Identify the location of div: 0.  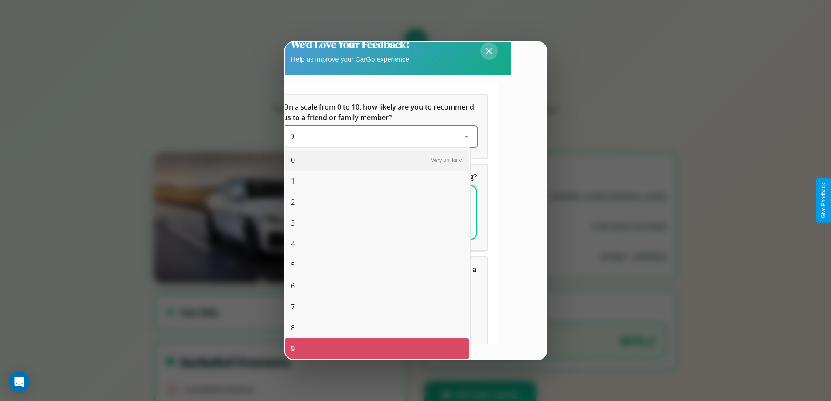
(376, 160).